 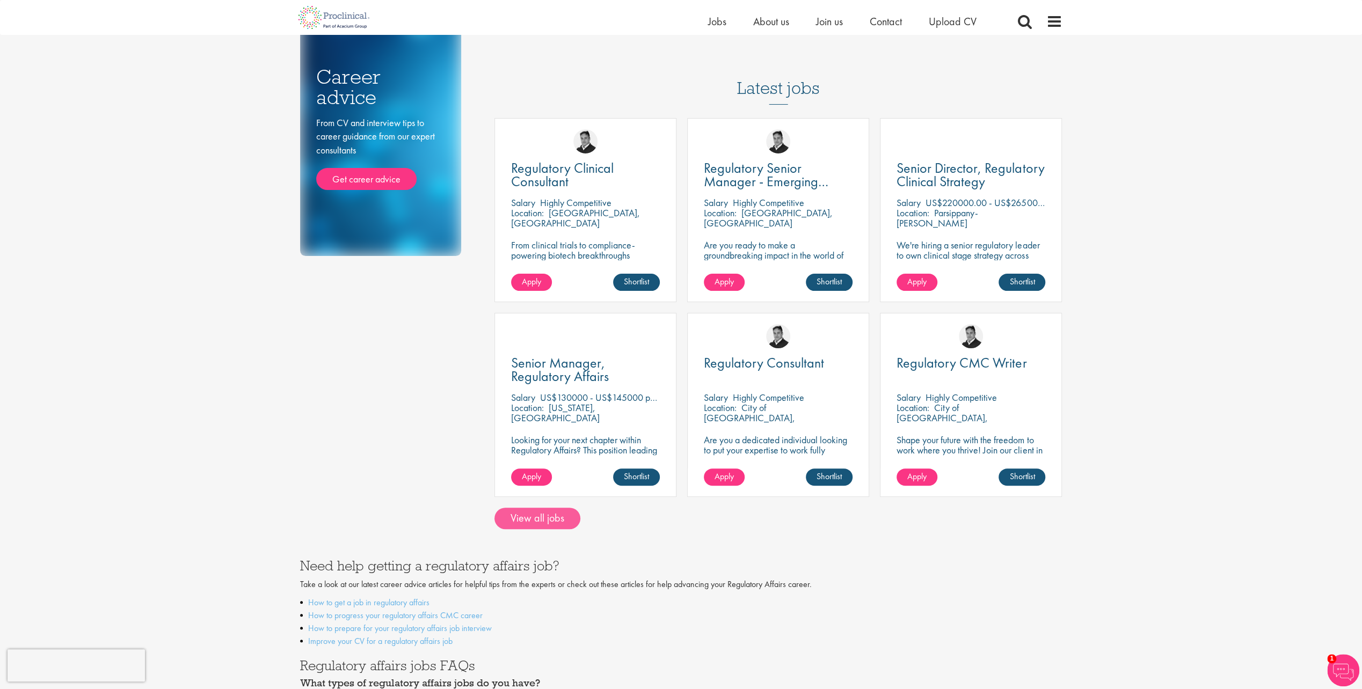 I want to click on a: Contact, so click(x=886, y=21).